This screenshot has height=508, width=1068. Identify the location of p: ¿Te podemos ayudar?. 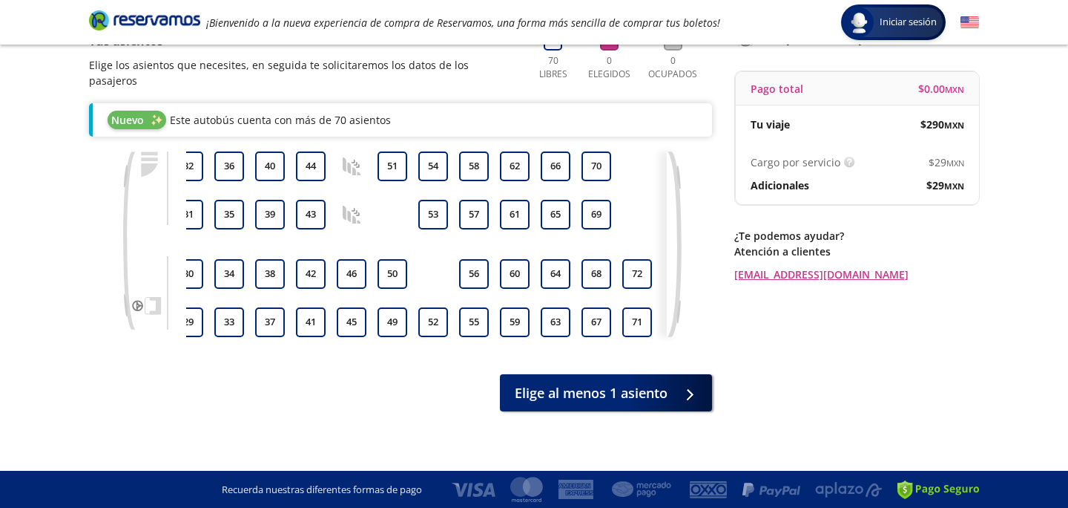
(857, 235).